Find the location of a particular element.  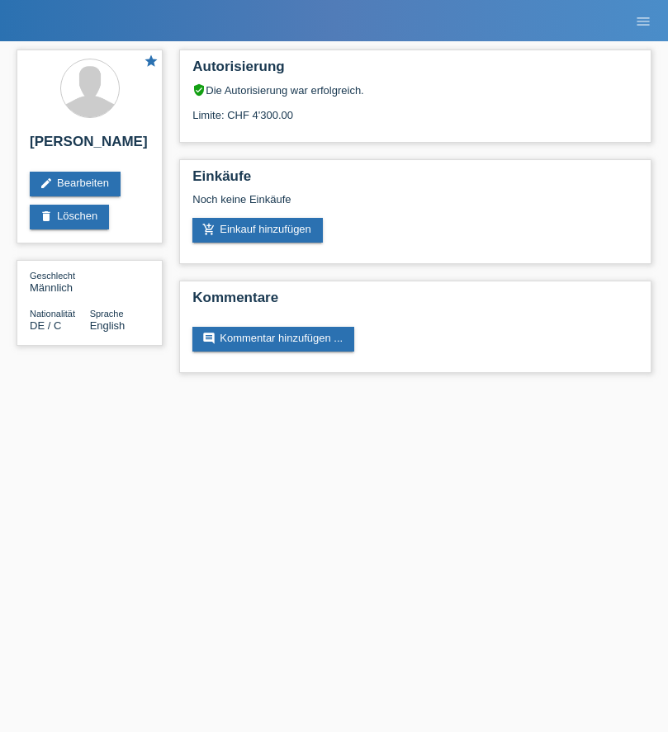

div: Noch keine Einkäufe is located at coordinates (415, 206).